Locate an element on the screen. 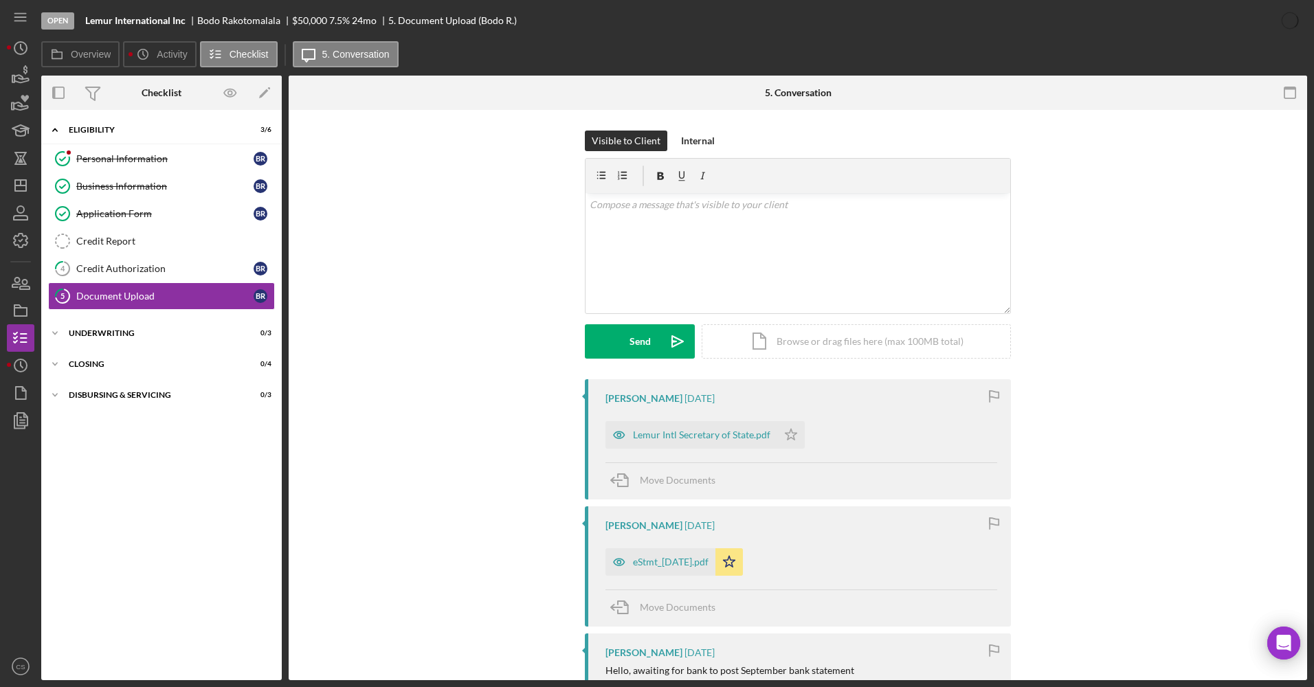  div: Business Information is located at coordinates (165, 186).